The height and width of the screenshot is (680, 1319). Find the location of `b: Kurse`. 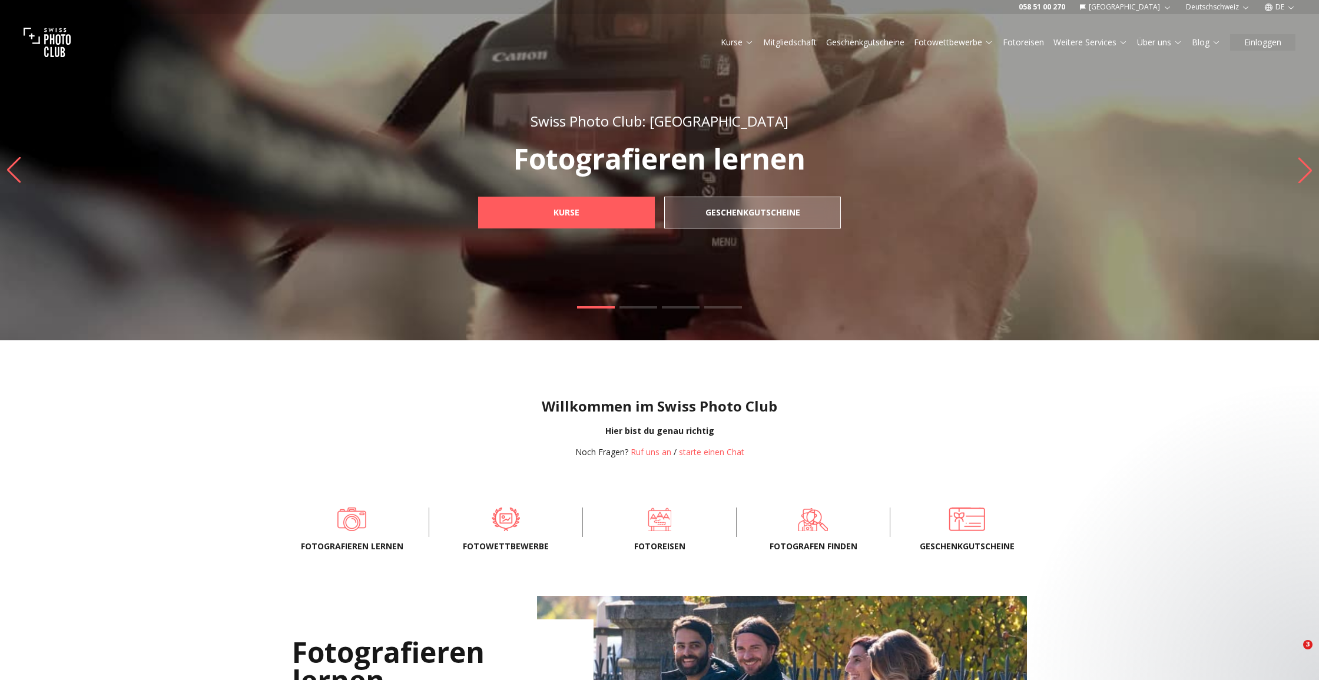

b: Kurse is located at coordinates (567, 213).